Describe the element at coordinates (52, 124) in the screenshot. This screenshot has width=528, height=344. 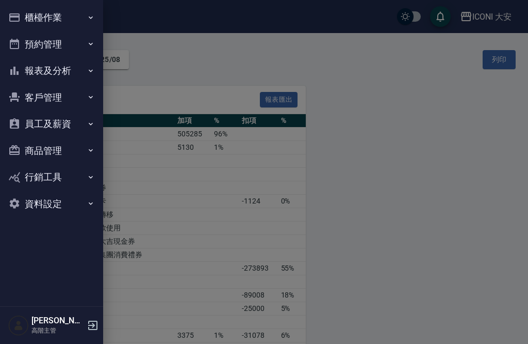
I see `button: 員工及薪資` at that location.